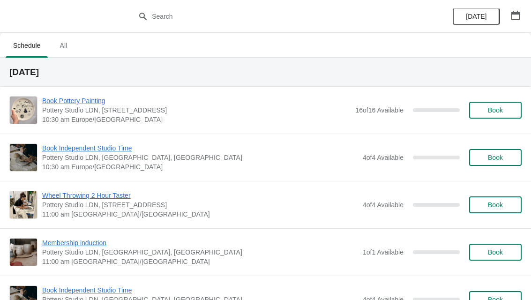 The image size is (531, 300). I want to click on span: Book Pottery Painting, so click(196, 101).